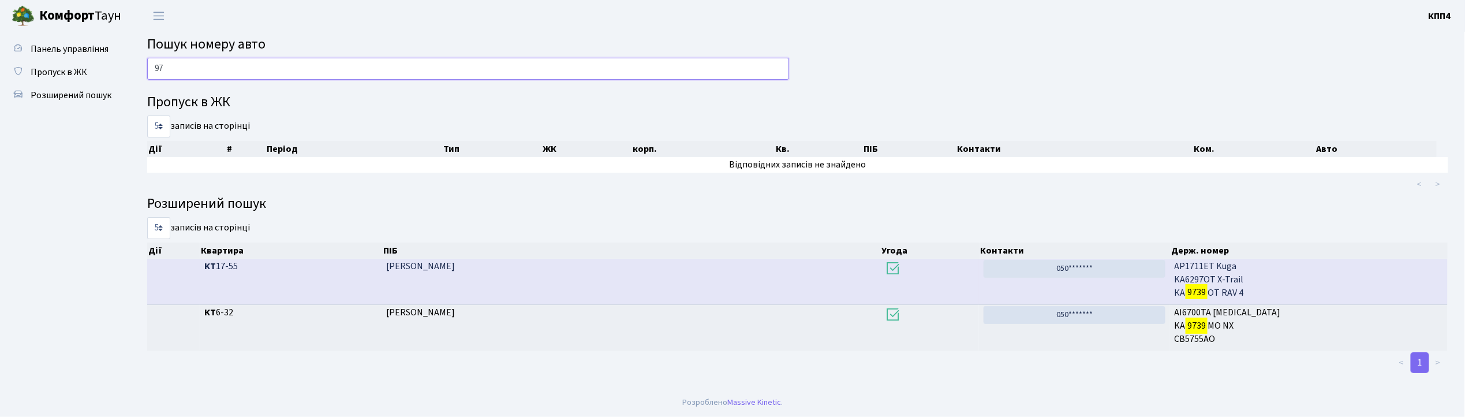 This screenshot has width=1465, height=417. What do you see at coordinates (67, 16) in the screenshot?
I see `b: Комфорт` at bounding box center [67, 16].